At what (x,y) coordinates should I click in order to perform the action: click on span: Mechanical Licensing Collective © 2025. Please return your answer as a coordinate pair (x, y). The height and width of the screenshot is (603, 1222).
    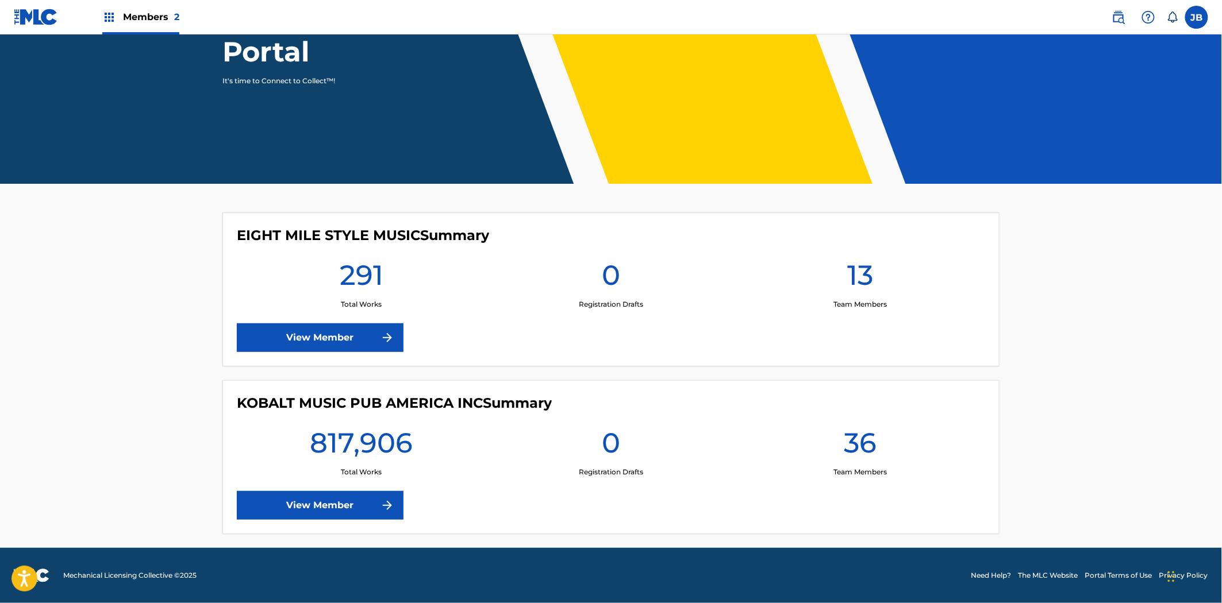
    Looking at the image, I should click on (130, 576).